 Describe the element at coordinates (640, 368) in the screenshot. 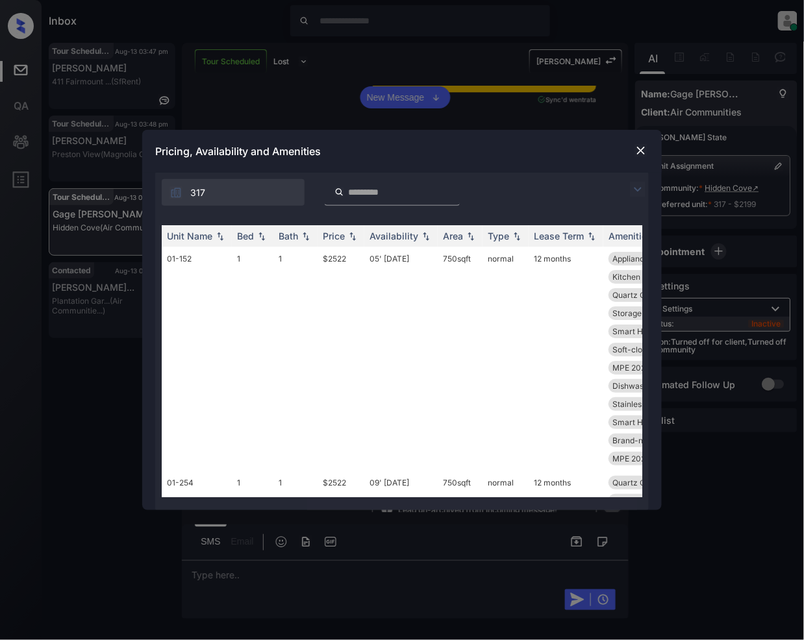

I see `span: MPE 2025 Pool` at that location.